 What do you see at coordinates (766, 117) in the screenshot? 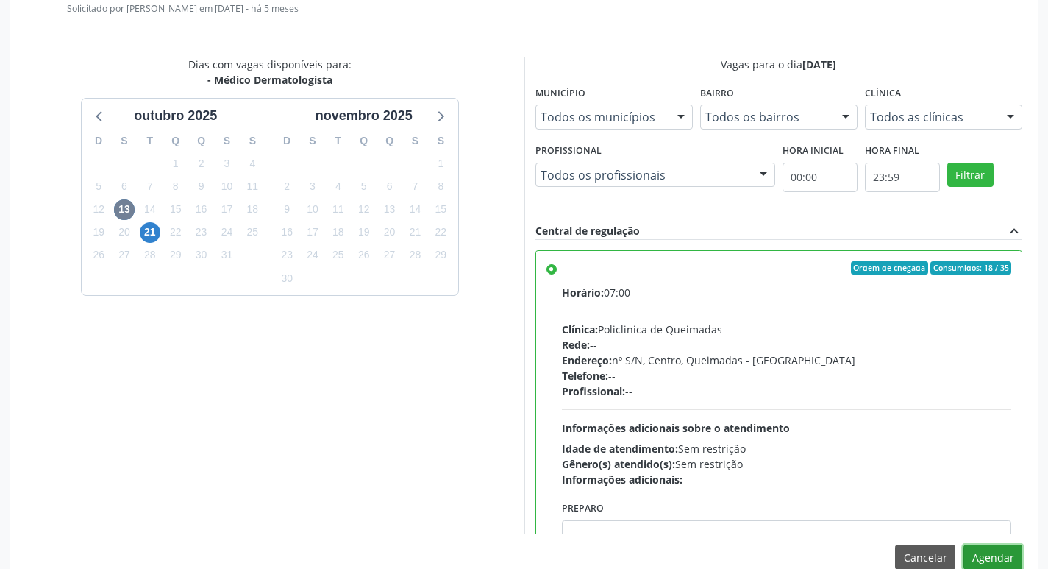
I see `span: Todos os bairros` at bounding box center [766, 117].